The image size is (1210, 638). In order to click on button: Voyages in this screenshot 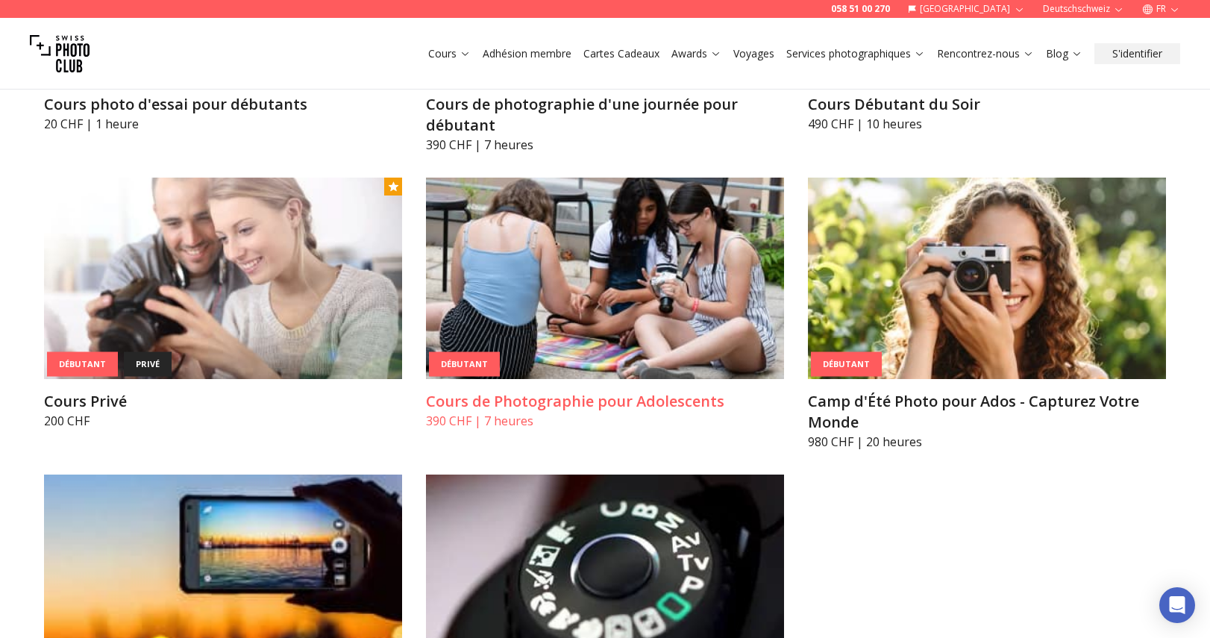, I will do `click(753, 54)`.